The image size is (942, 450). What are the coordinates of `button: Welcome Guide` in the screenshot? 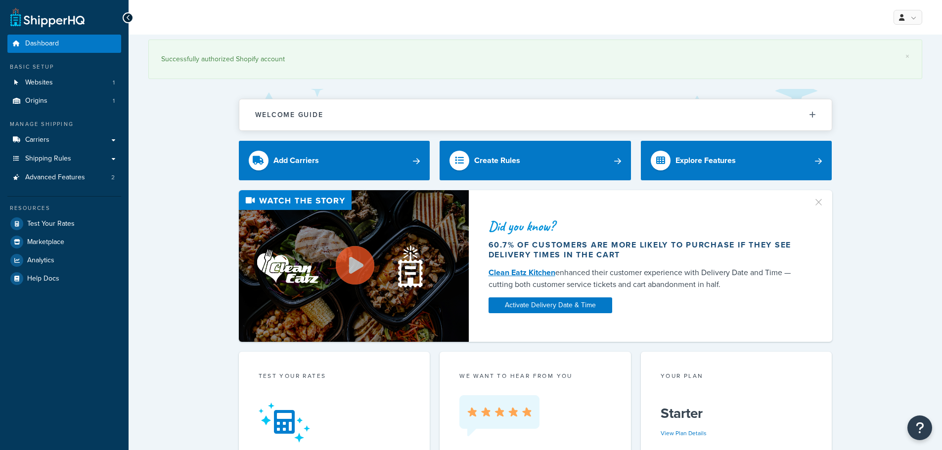 It's located at (535, 115).